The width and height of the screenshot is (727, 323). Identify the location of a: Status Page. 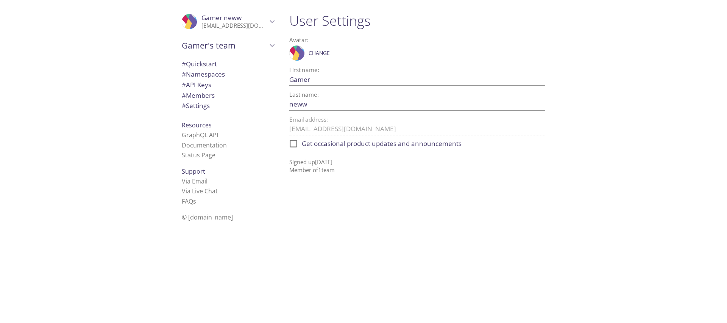
(199, 155).